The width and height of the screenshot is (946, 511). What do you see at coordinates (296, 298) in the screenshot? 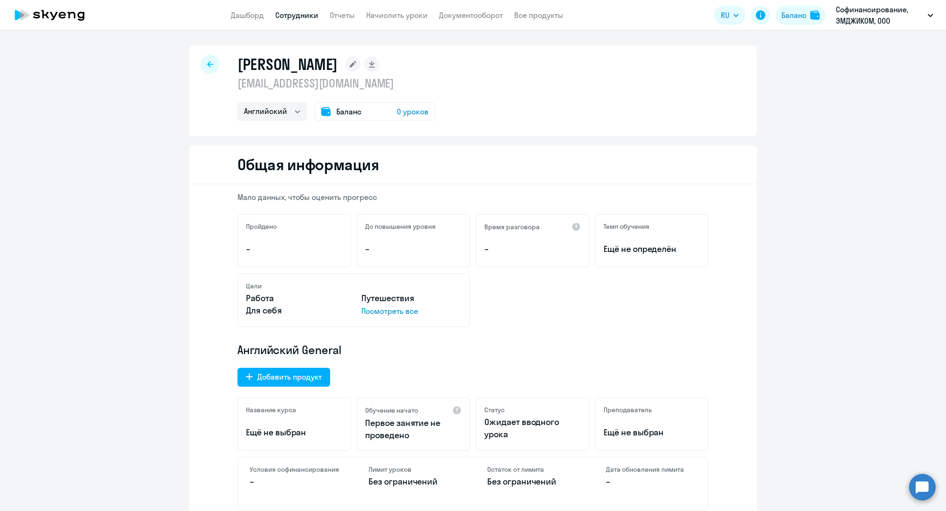
I see `p: Работа` at bounding box center [296, 298].